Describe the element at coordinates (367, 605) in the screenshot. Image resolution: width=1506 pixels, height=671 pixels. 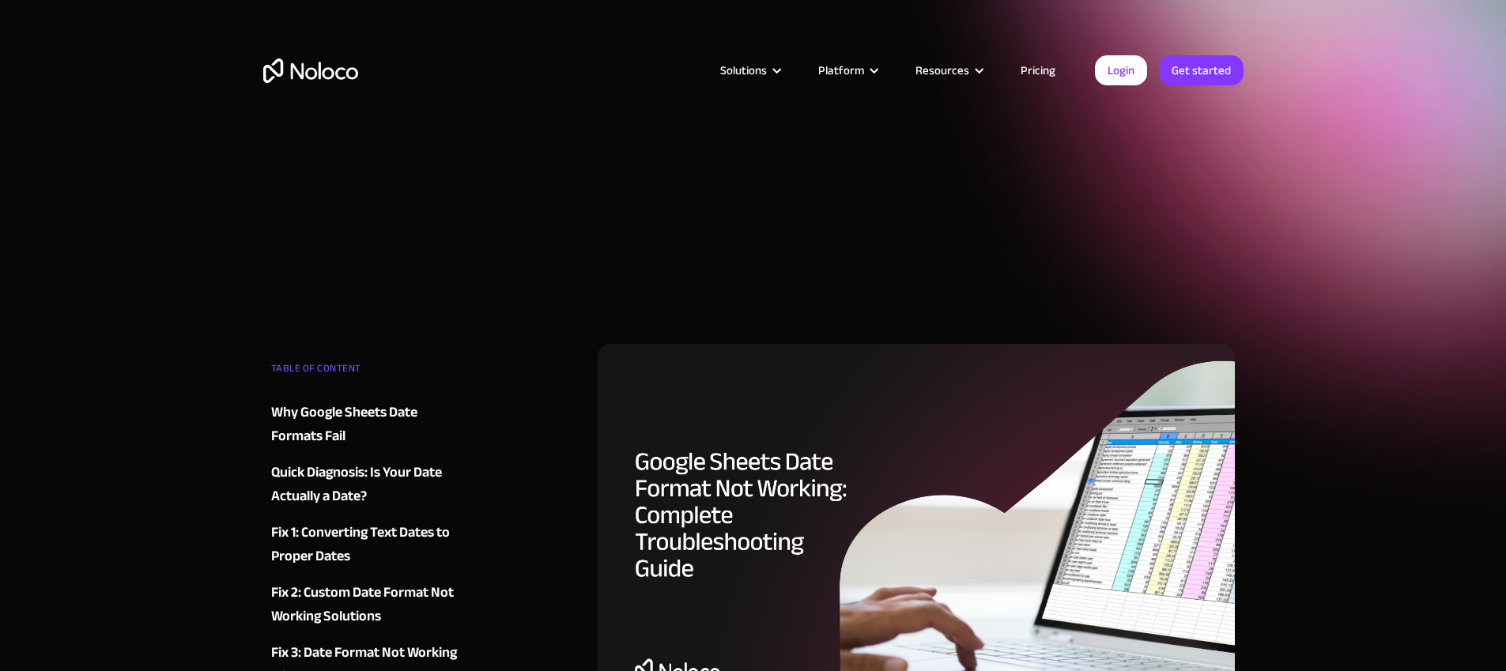
I see `div: Fix 2: Custom Date Format Not Working Solutions` at that location.